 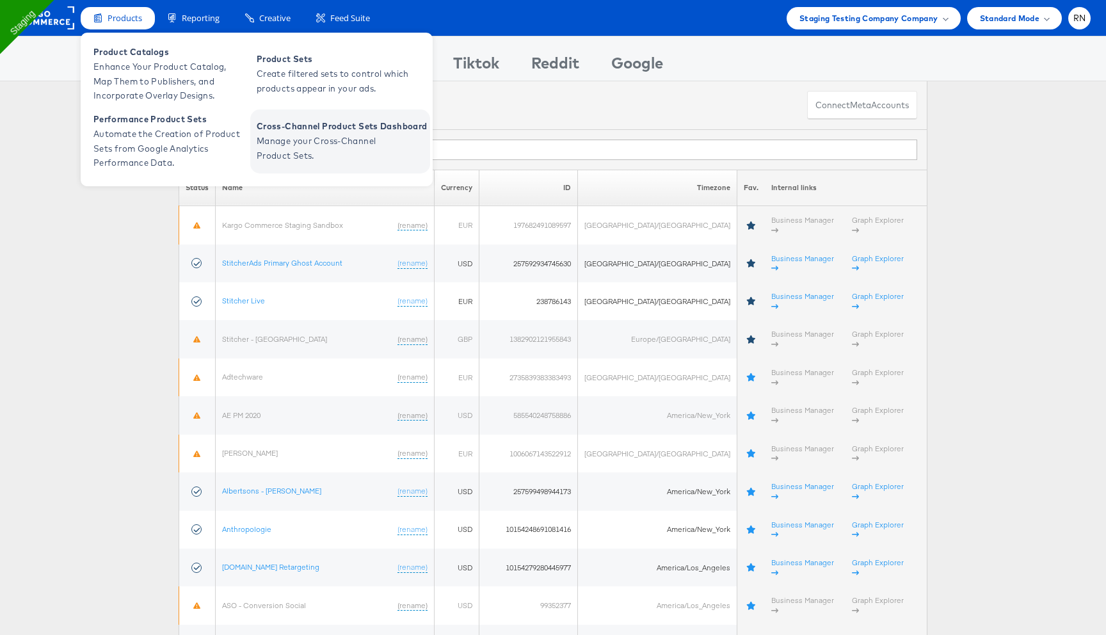 I want to click on span: Product Catalogs, so click(x=170, y=52).